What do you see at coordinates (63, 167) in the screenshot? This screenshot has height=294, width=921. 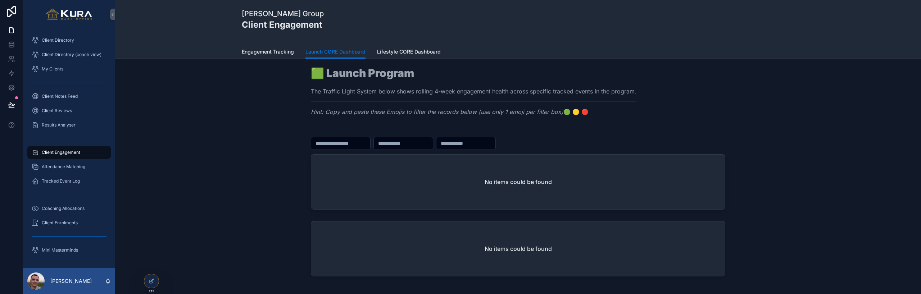 I see `span: Attendance Matching` at bounding box center [63, 167].